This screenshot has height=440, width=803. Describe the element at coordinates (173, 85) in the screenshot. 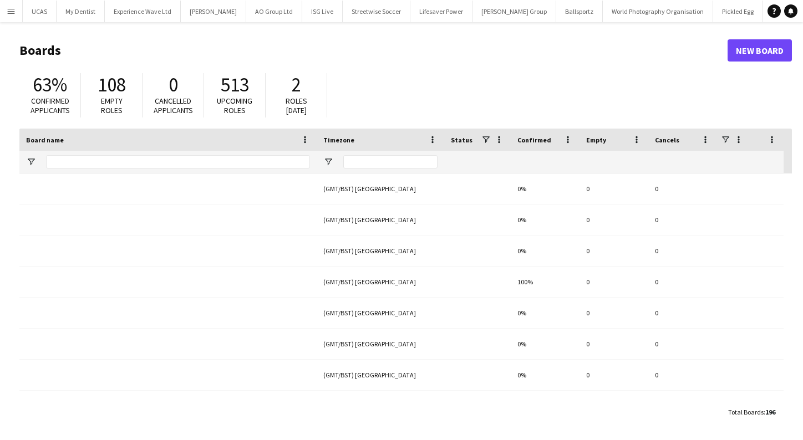

I see `span: 0` at that location.